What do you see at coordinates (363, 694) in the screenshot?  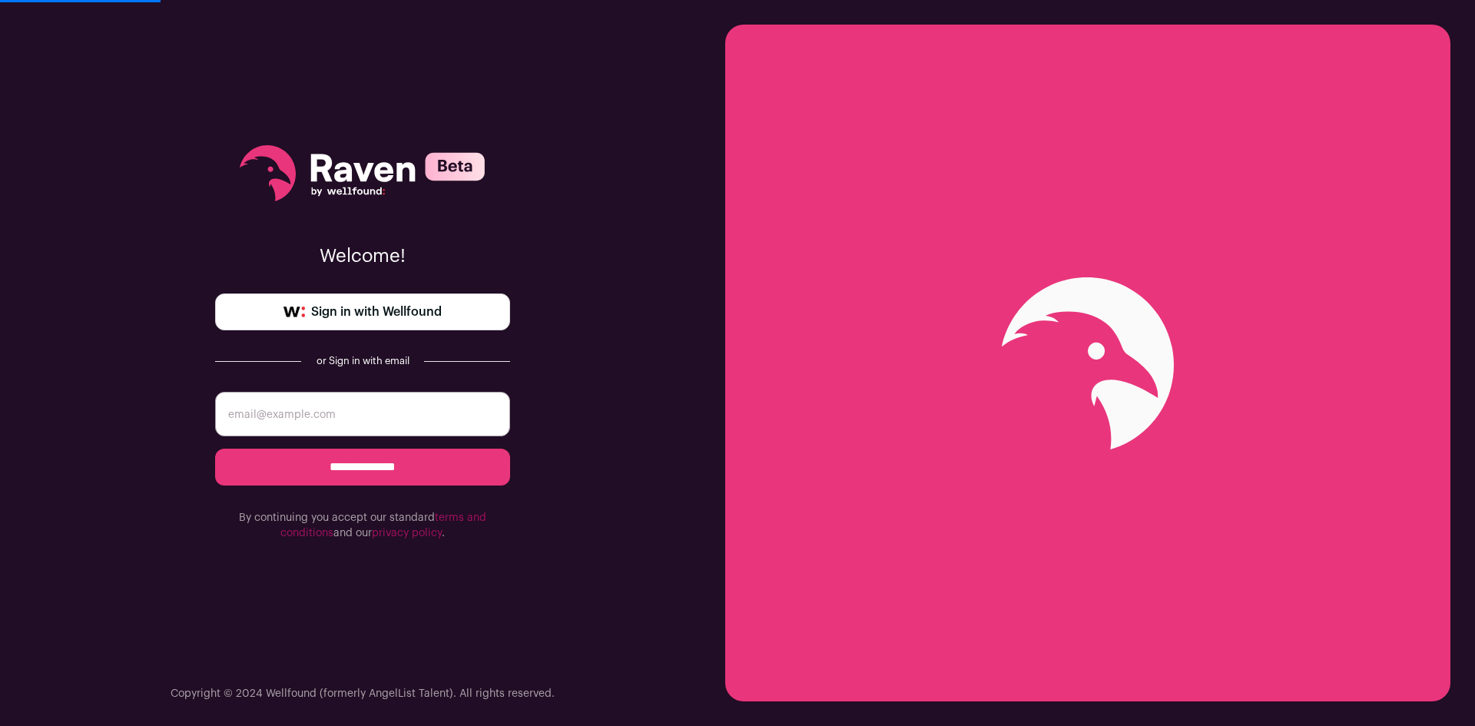 I see `p: Copyright © 2024 Wellfound (formerly AngelList Talent). All rights reserved.` at bounding box center [363, 694].